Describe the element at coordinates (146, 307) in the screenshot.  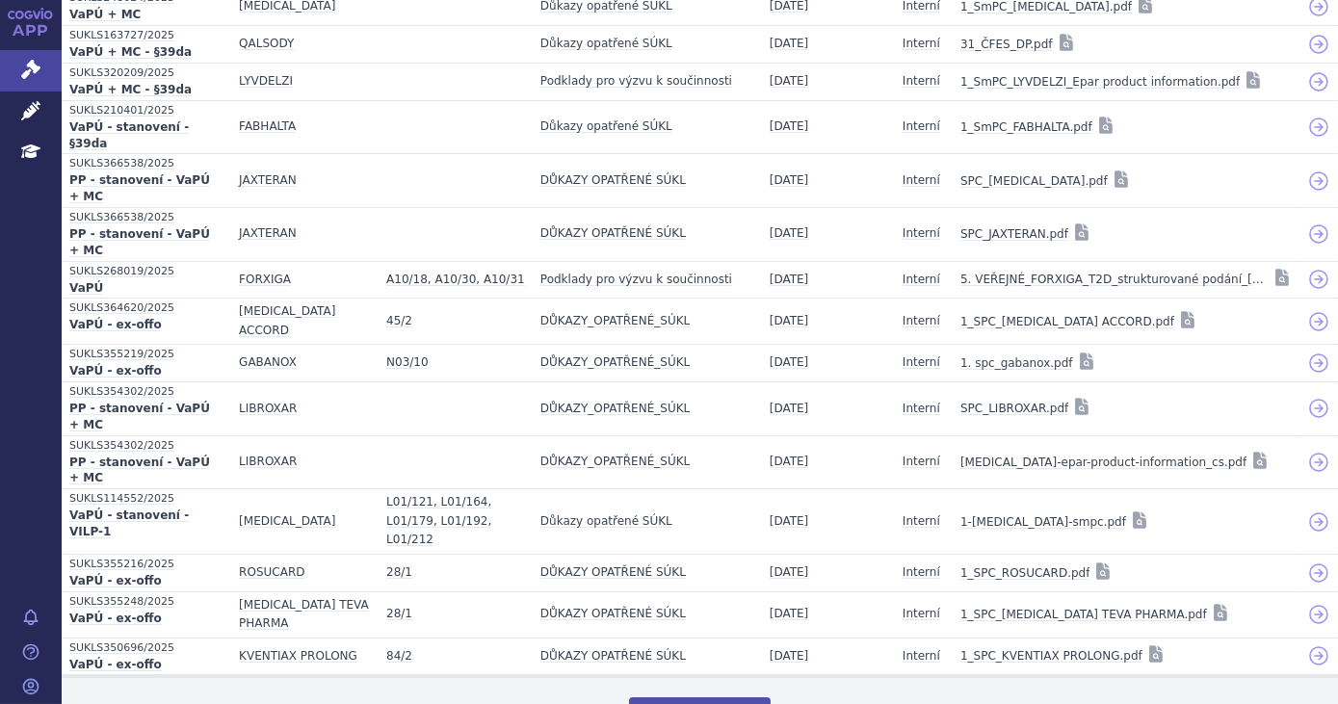
I see `span: SUKLS364620/2025` at that location.